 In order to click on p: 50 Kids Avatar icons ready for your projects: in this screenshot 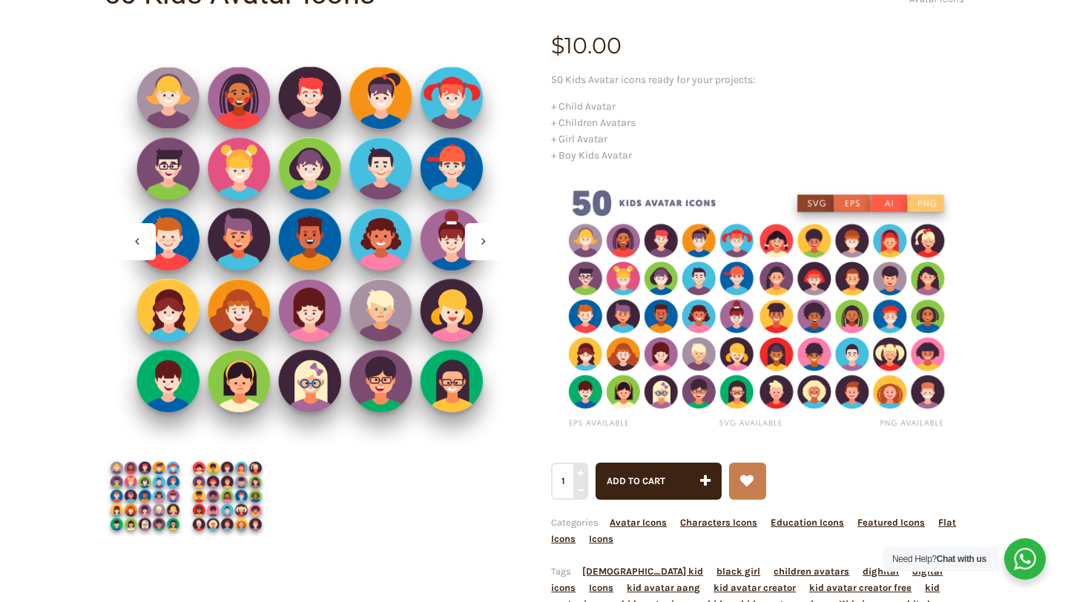, I will do `click(758, 80)`.